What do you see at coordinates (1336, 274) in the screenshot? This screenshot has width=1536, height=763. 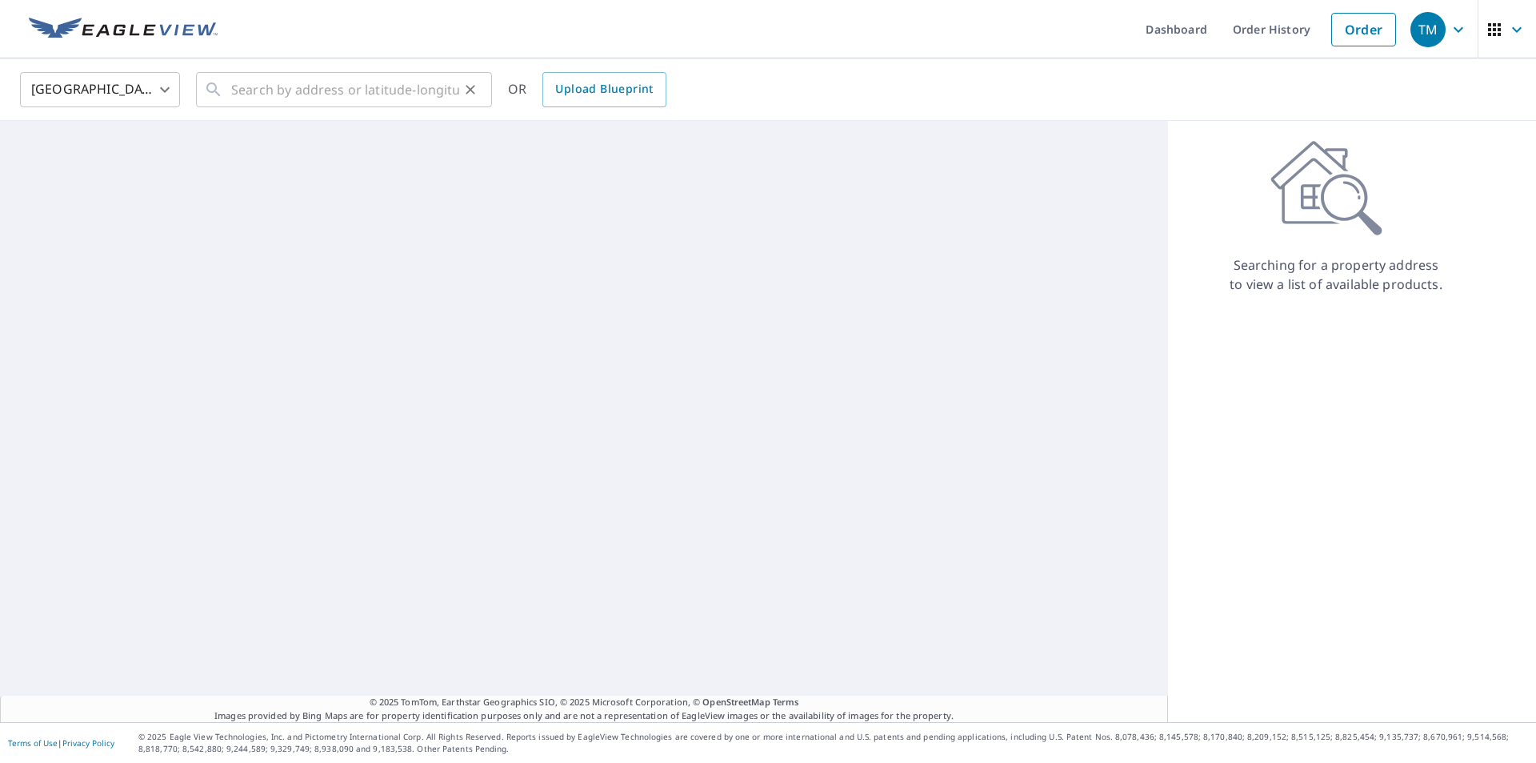 I see `p: Searching for a property address to view a list of available products.` at bounding box center [1336, 274].